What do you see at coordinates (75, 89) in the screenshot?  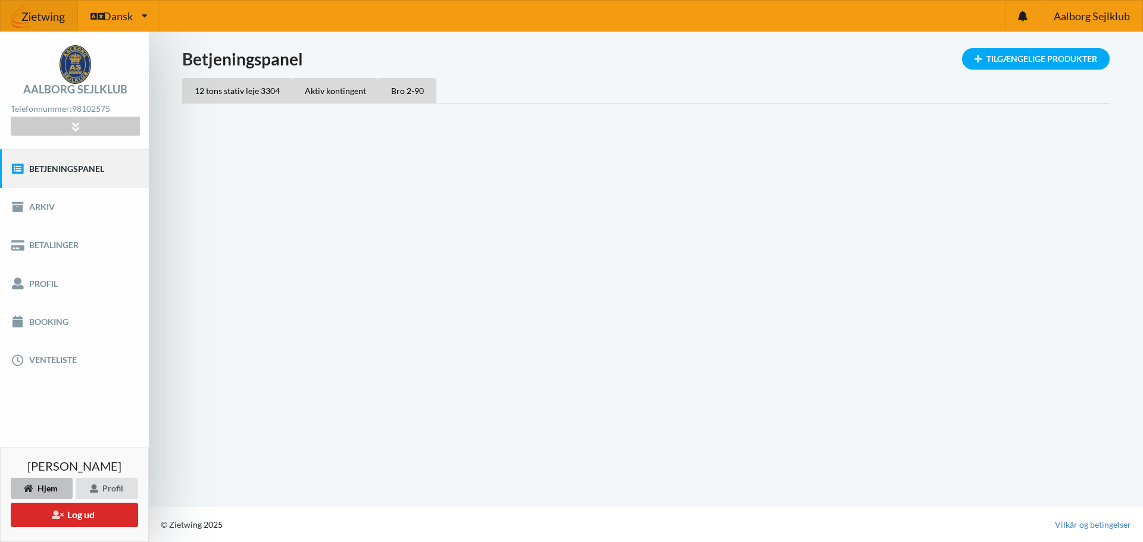 I see `div: Aalborg Sejlklub` at bounding box center [75, 89].